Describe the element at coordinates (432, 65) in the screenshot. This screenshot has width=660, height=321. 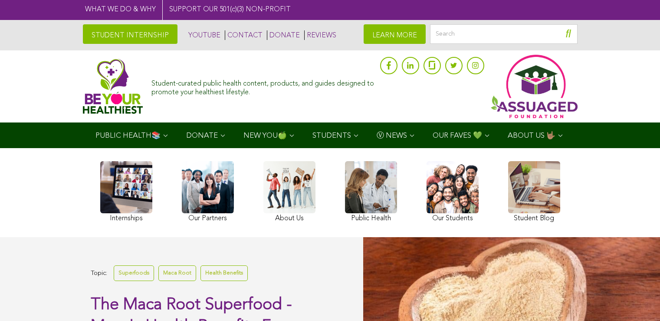
I see `img: glassdoor` at that location.